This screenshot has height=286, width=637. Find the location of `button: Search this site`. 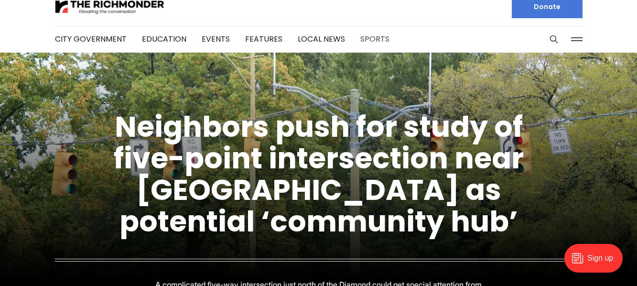

button: Search this site is located at coordinates (554, 39).